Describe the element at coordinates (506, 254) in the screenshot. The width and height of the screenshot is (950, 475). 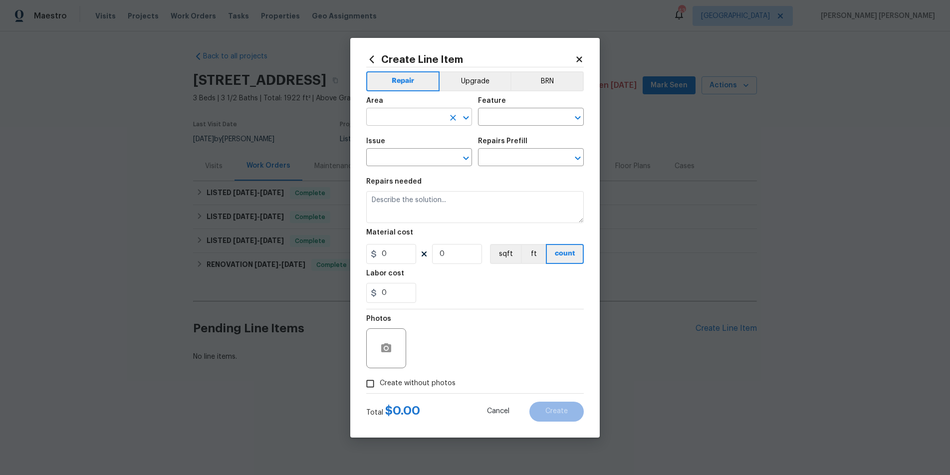
I see `button: sqft` at that location.